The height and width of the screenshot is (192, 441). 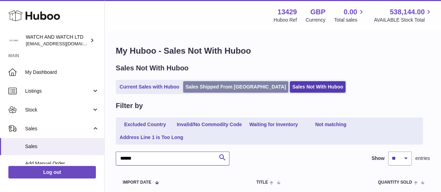 What do you see at coordinates (58, 110) in the screenshot?
I see `span: Stock` at bounding box center [58, 110].